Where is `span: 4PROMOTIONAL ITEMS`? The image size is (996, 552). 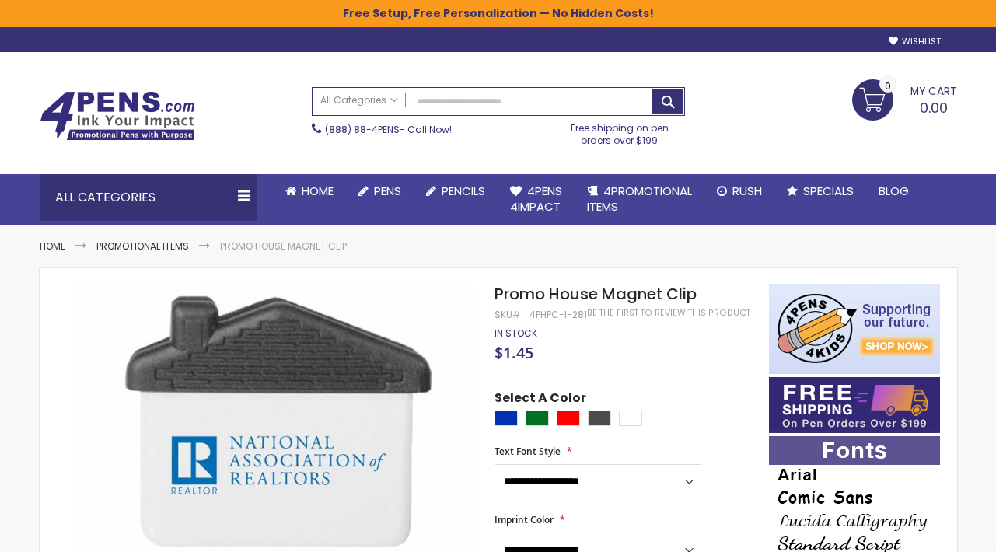
span: 4PROMOTIONAL ITEMS is located at coordinates (639, 198).